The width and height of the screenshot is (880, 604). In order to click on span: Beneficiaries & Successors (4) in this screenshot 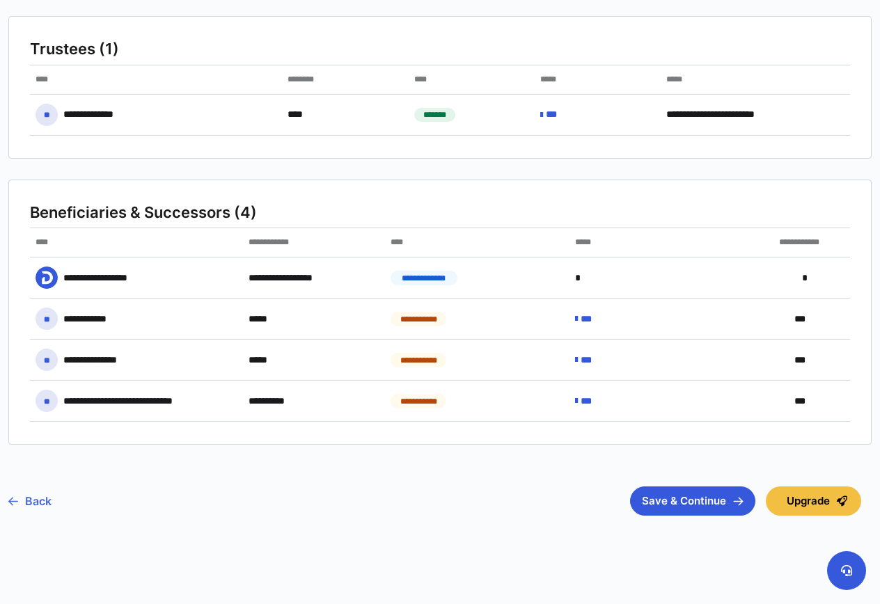, I will do `click(143, 212)`.